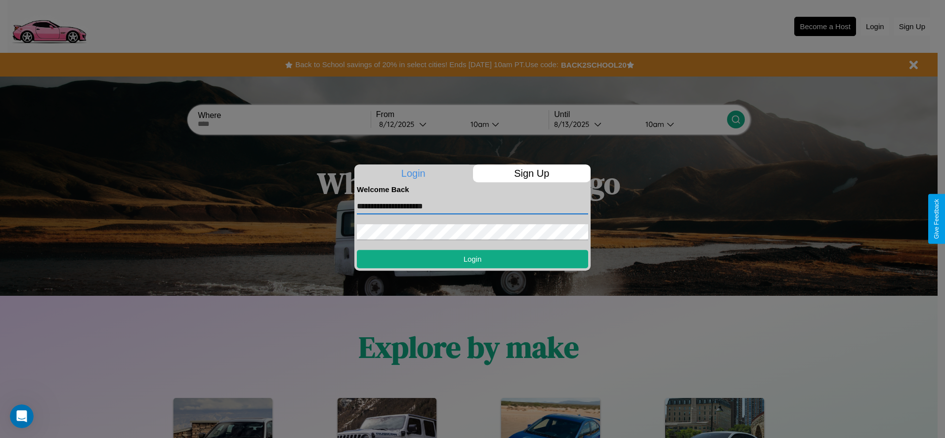 This screenshot has width=945, height=438. What do you see at coordinates (413, 173) in the screenshot?
I see `p: Login` at bounding box center [413, 173].